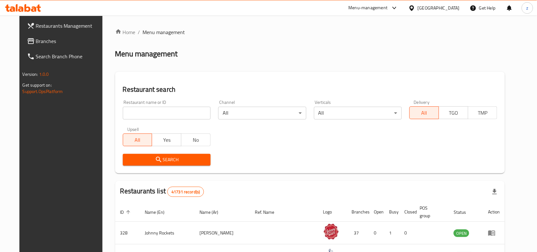 The height and width of the screenshot is (252, 537). Describe the element at coordinates (464, 212) in the screenshot. I see `span: Status` at that location.